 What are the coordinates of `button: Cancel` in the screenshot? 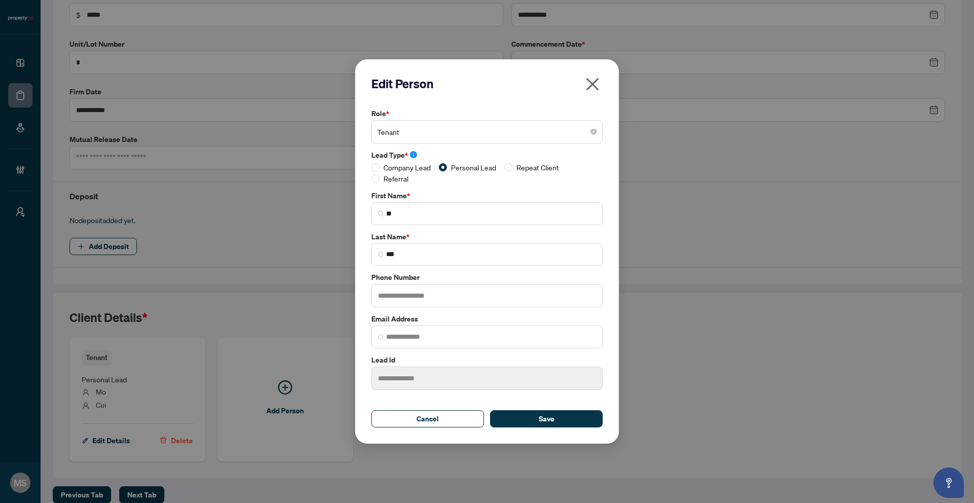 It's located at (428, 419).